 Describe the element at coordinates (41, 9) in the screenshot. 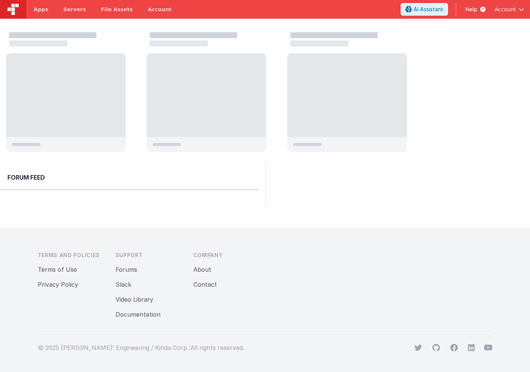

I see `span: Apps` at that location.